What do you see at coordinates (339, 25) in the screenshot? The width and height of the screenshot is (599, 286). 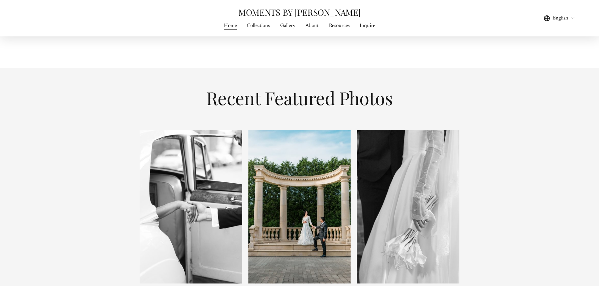 I see `a: Resources` at bounding box center [339, 25].